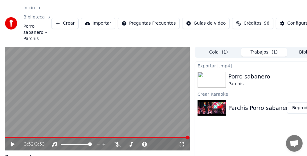  Describe the element at coordinates (253, 23) in the screenshot. I see `button: Créditos96` at that location.